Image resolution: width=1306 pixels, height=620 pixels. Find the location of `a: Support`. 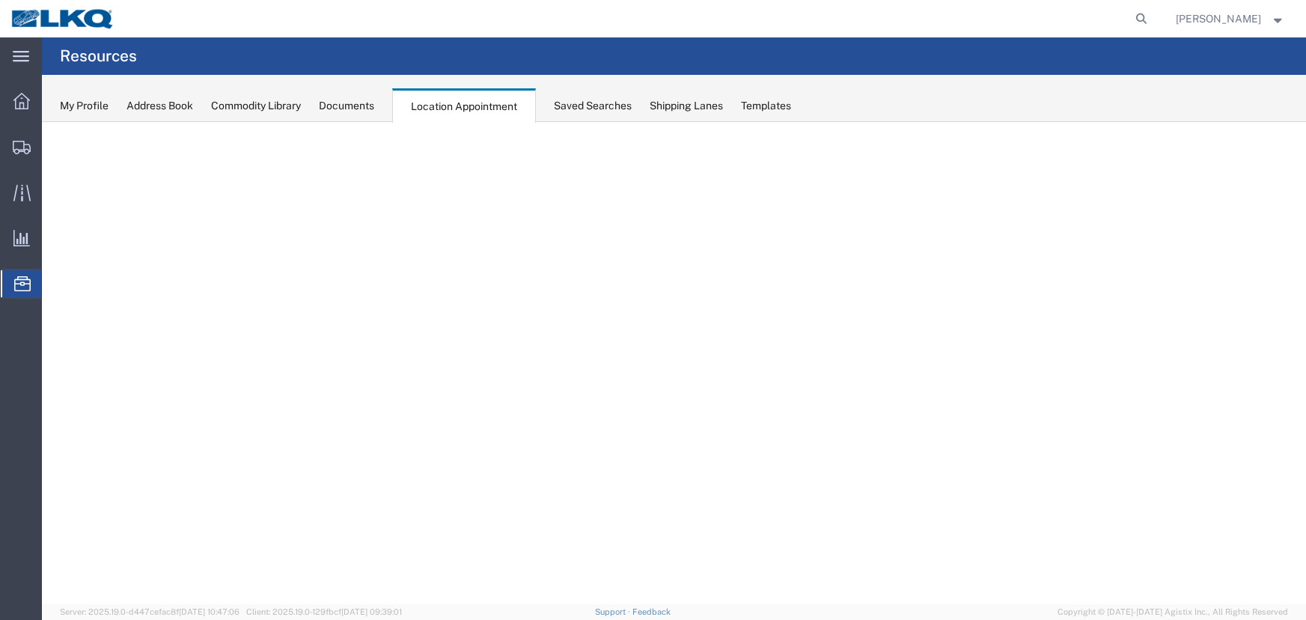

a: Support is located at coordinates (614, 612).